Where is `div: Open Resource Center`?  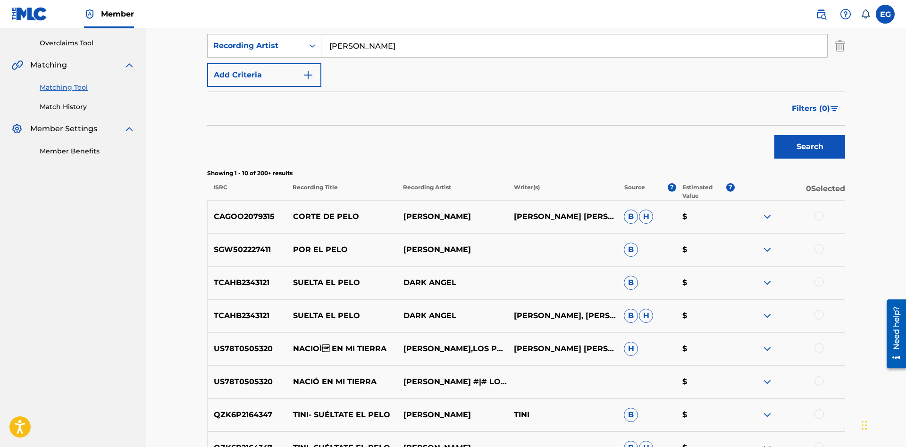
div: Open Resource Center is located at coordinates (17, 39).